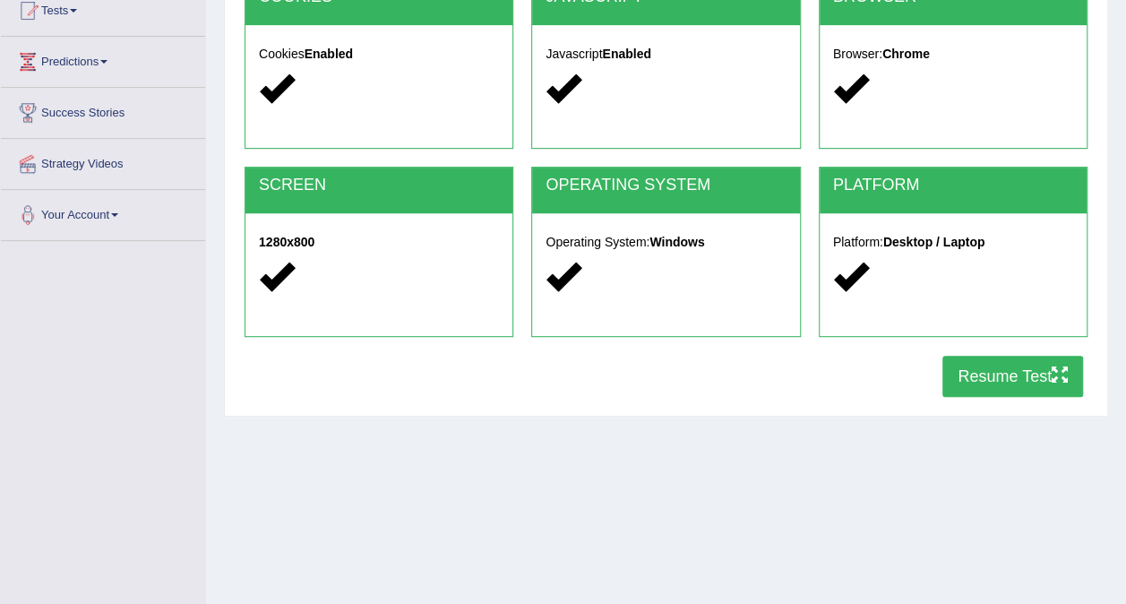 The width and height of the screenshot is (1126, 604). I want to click on h2: OPERATING SYSTEM, so click(666, 186).